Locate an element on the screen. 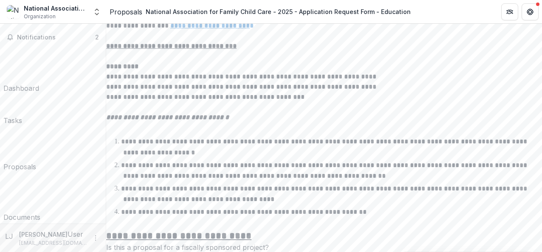  p: User is located at coordinates (75, 234).